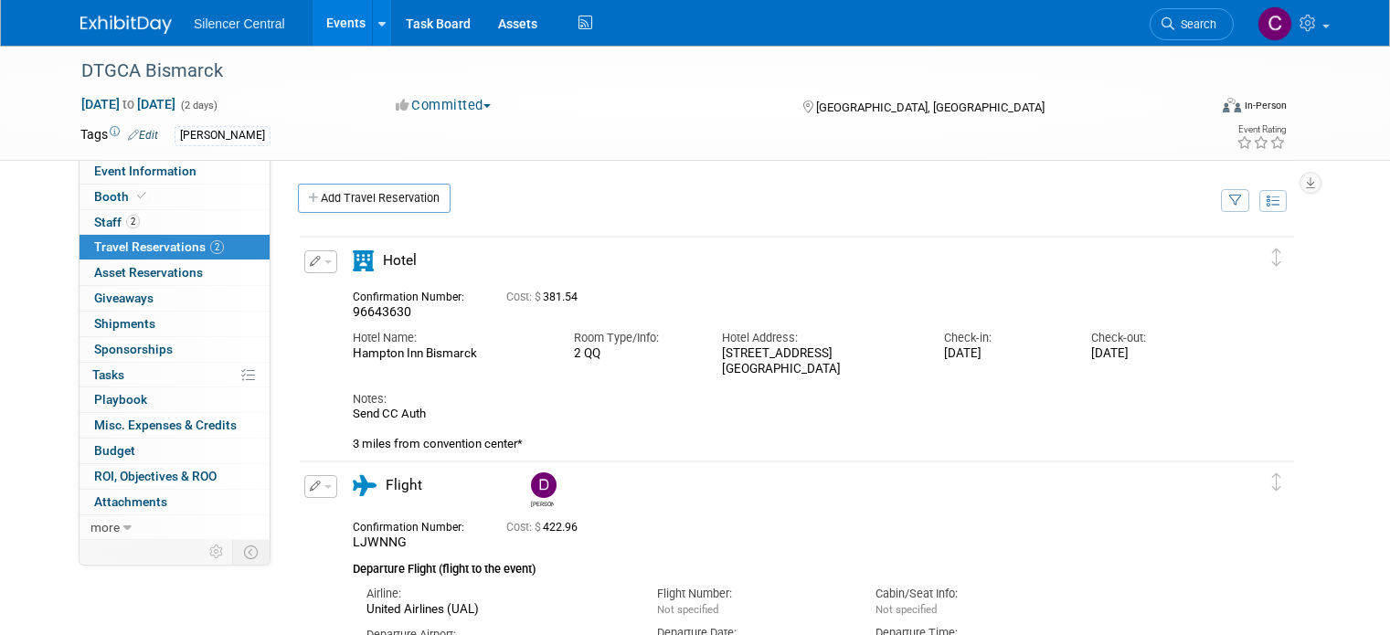 This screenshot has width=1390, height=635. I want to click on a: Search, so click(1191, 24).